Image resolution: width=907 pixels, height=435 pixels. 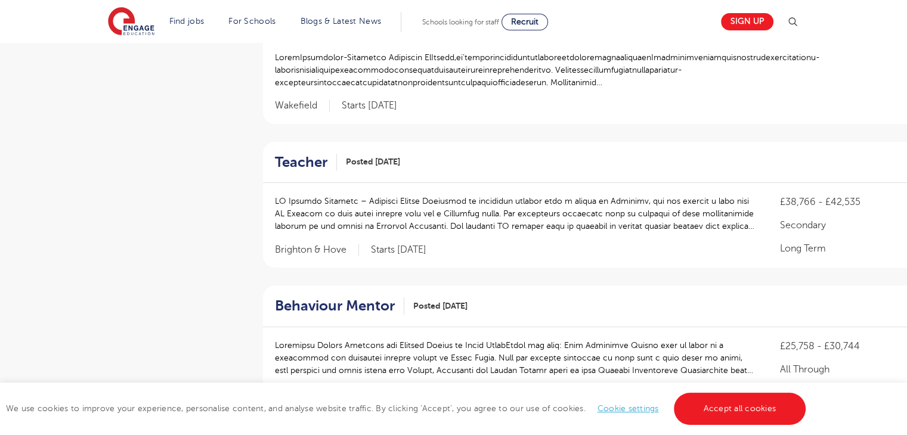 What do you see at coordinates (748, 21) in the screenshot?
I see `a: Sign up` at bounding box center [748, 21].